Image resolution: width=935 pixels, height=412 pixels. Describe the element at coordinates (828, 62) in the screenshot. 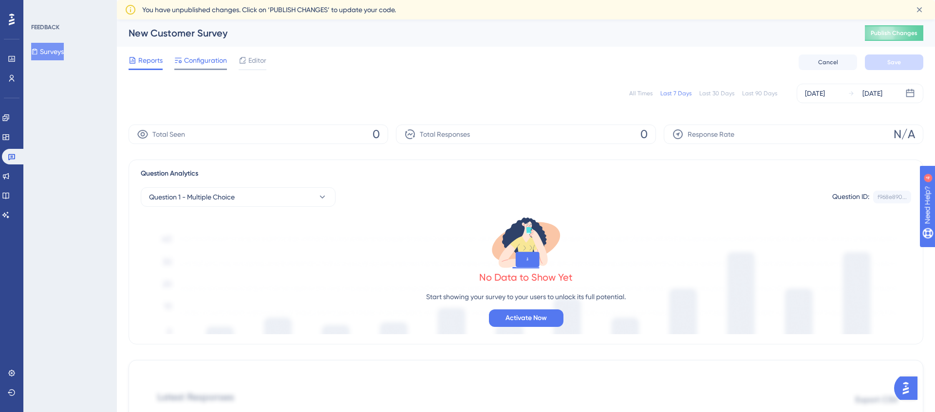

I see `button: Cancel` at that location.